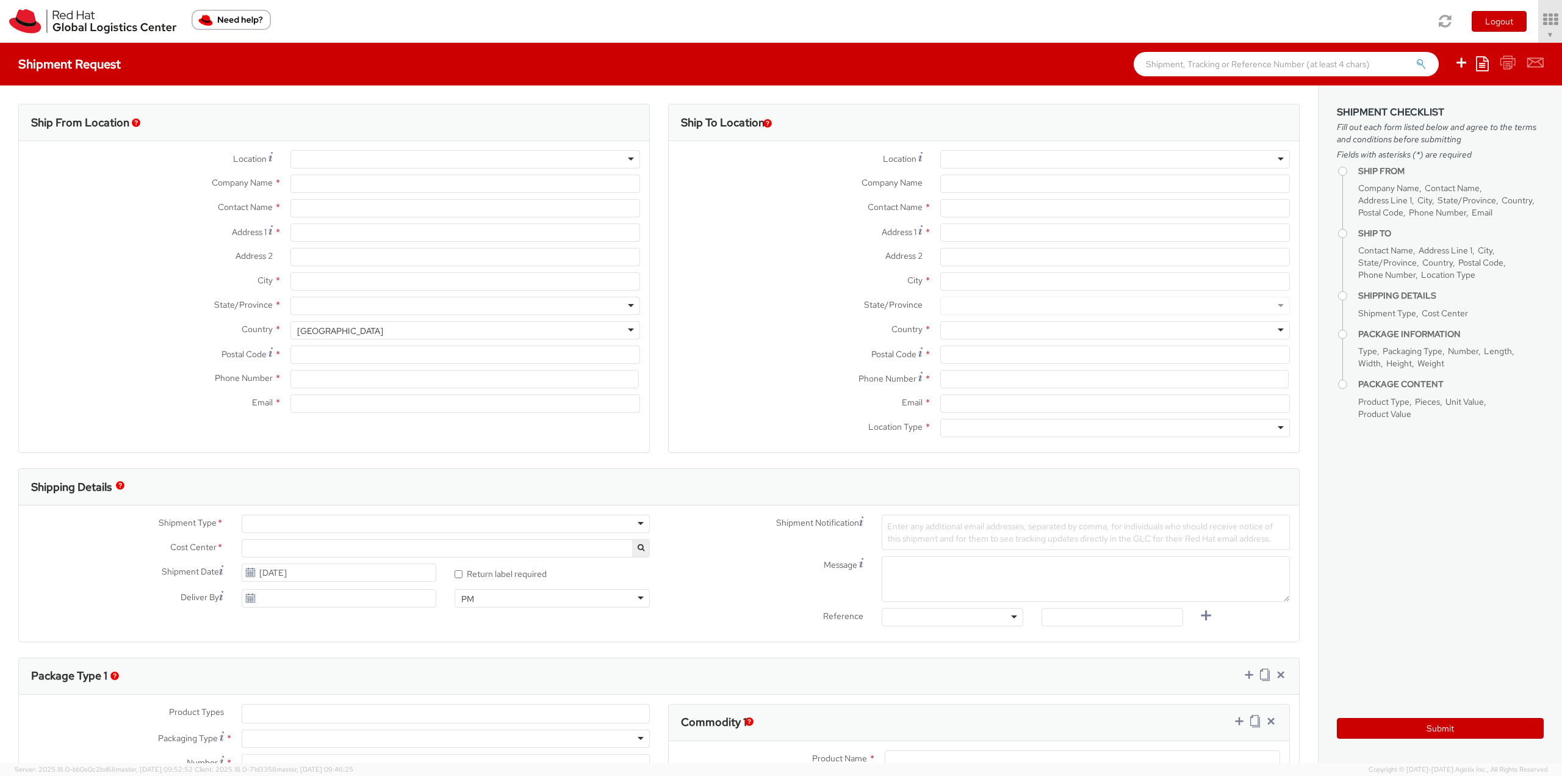 The image size is (1562, 776). Describe the element at coordinates (1451, 384) in the screenshot. I see `h4: Package Content` at that location.